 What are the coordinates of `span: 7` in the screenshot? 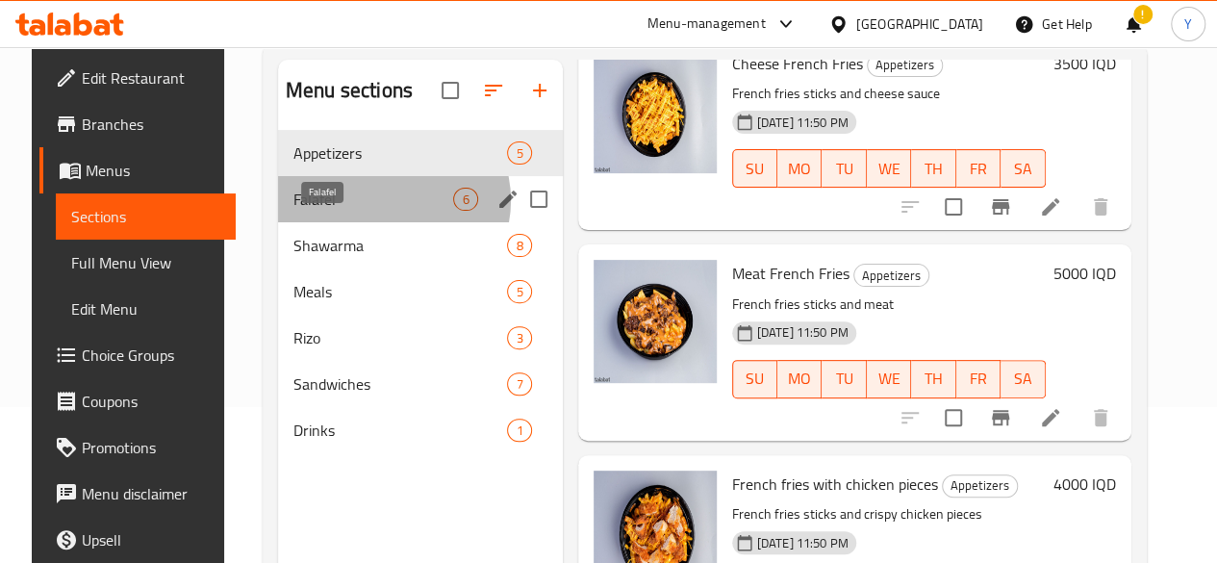 It's located at (518, 384).